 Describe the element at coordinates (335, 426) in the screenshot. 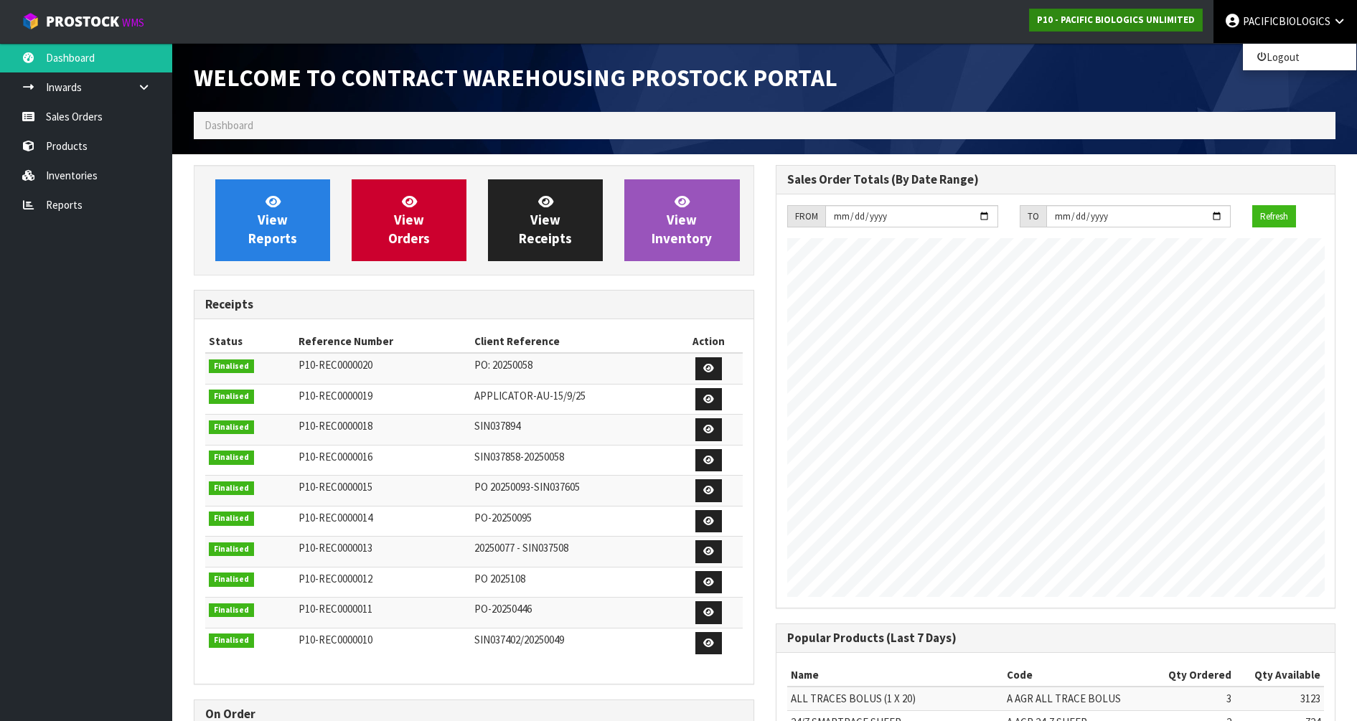

I see `span: P10-REC0000018` at that location.